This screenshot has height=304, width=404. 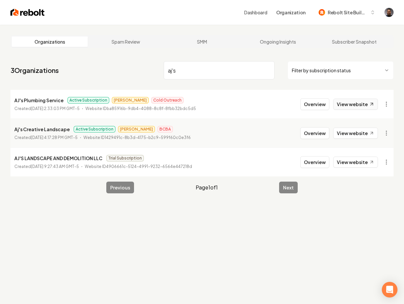 What do you see at coordinates (39, 100) in the screenshot?
I see `p: AJ's Plumbing Service` at bounding box center [39, 100].